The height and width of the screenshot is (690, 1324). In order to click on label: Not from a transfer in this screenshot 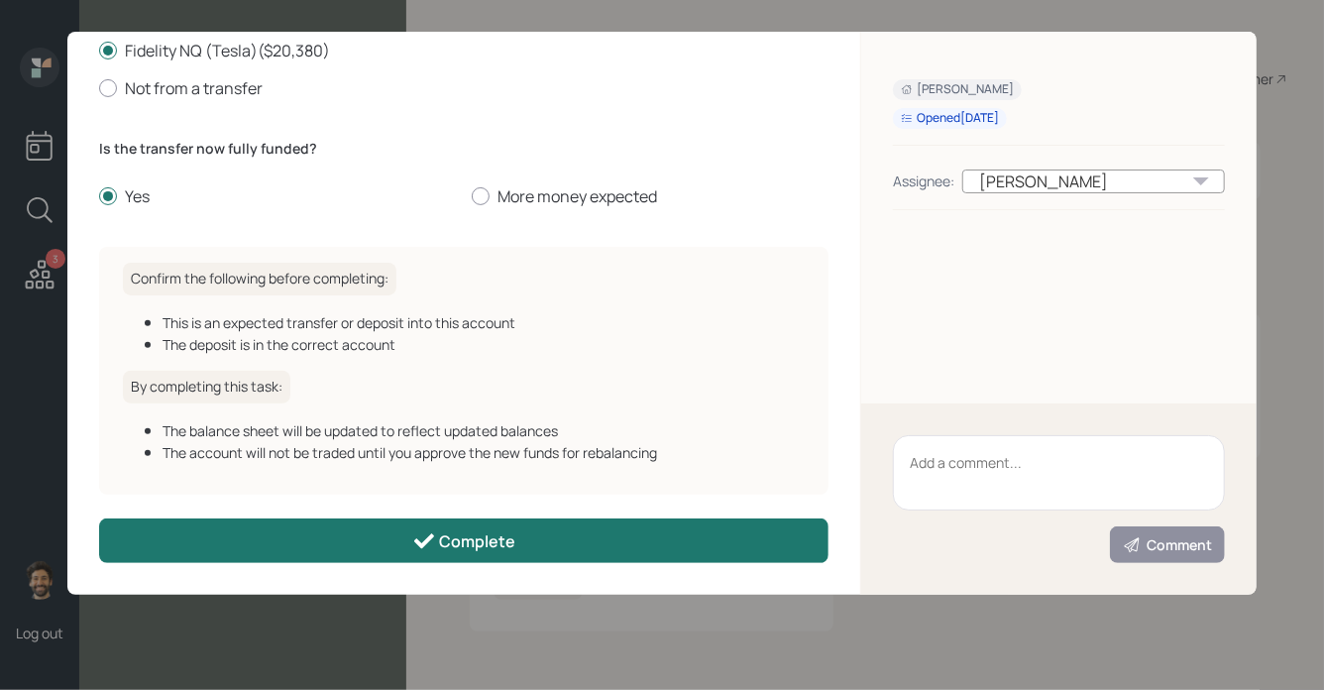, I will do `click(464, 88)`.